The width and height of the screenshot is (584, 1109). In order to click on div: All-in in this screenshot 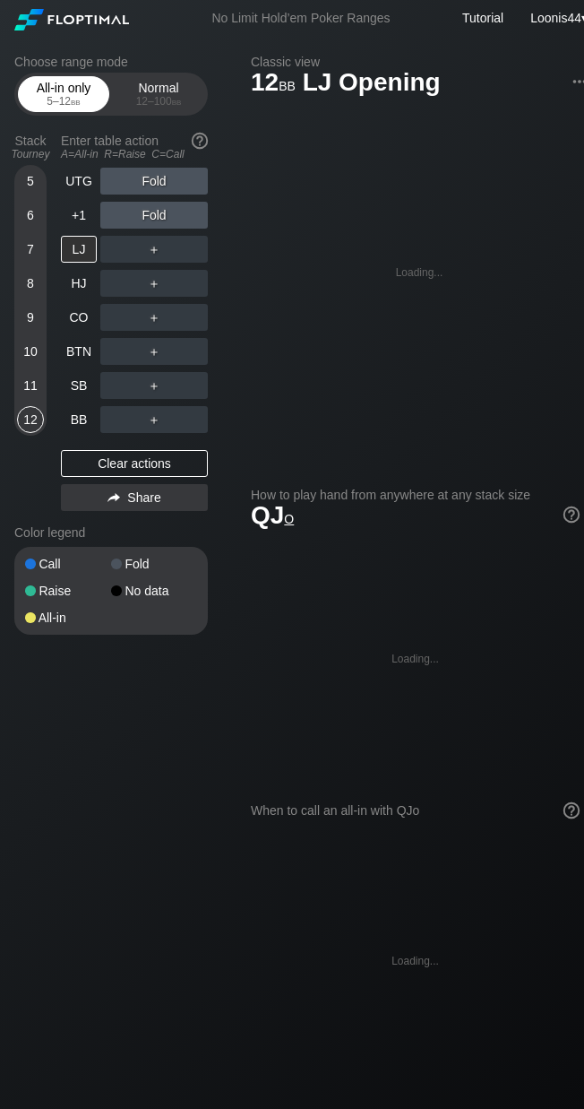, I will do `click(68, 618)`.